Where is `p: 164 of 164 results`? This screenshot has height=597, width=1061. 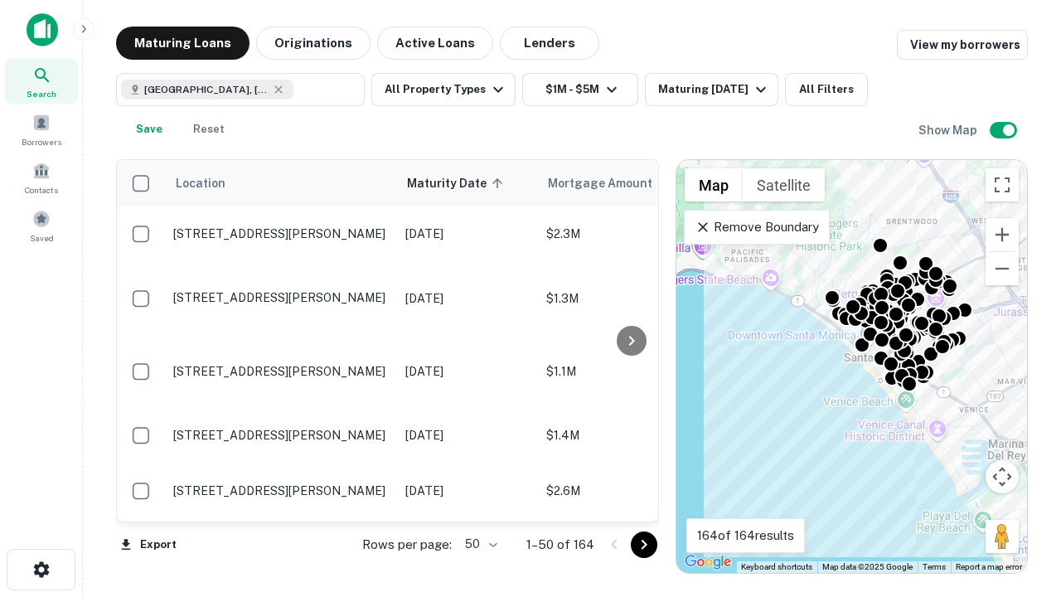 p: 164 of 164 results is located at coordinates (745, 536).